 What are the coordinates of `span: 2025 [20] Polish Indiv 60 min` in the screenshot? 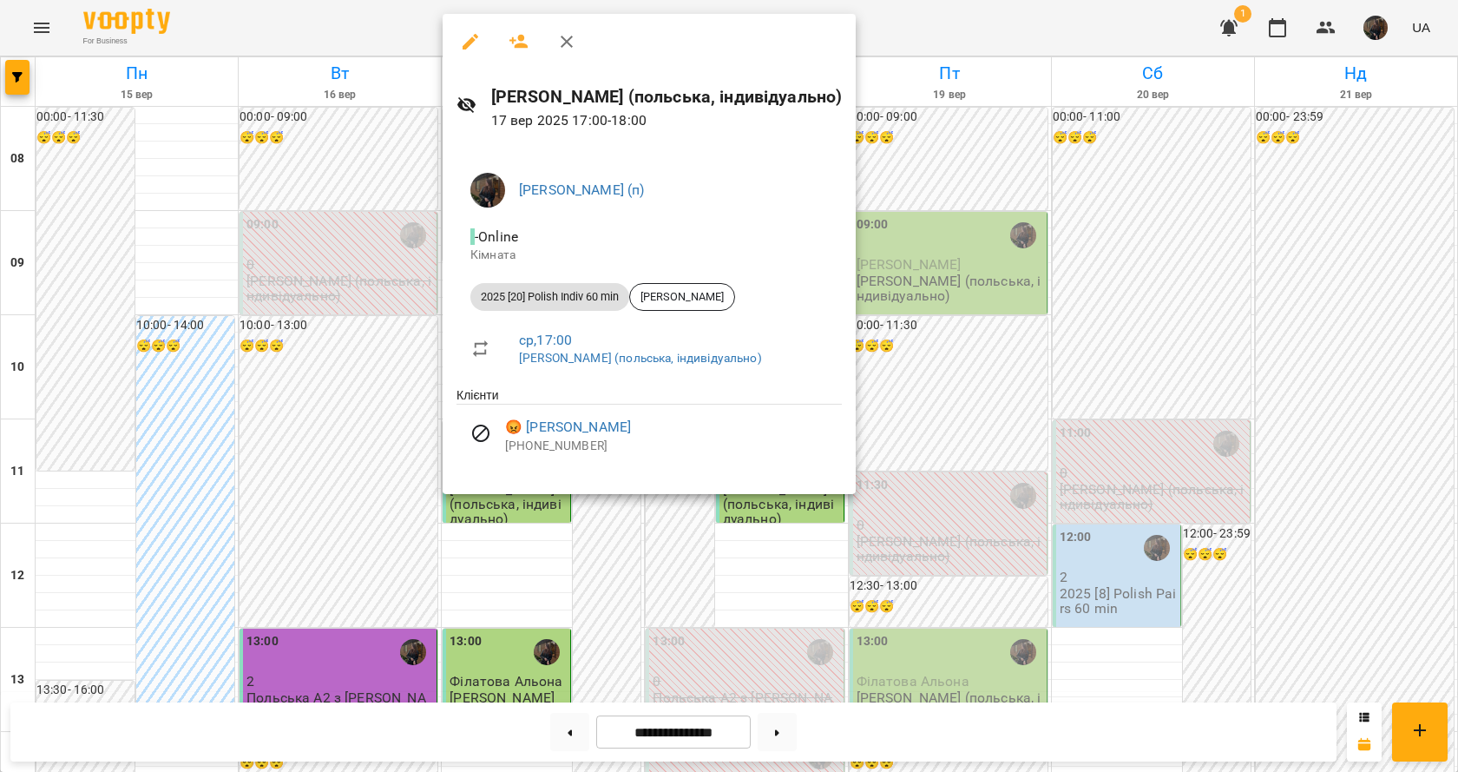 It's located at (550, 297).